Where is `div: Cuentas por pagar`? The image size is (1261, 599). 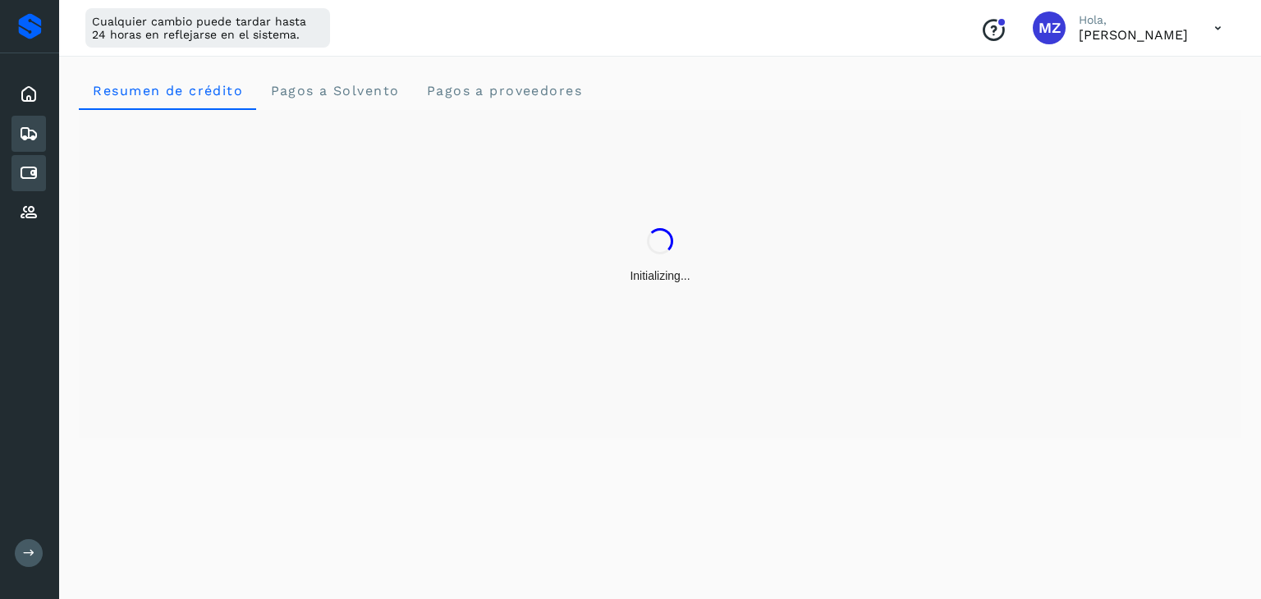 div: Cuentas por pagar is located at coordinates (29, 173).